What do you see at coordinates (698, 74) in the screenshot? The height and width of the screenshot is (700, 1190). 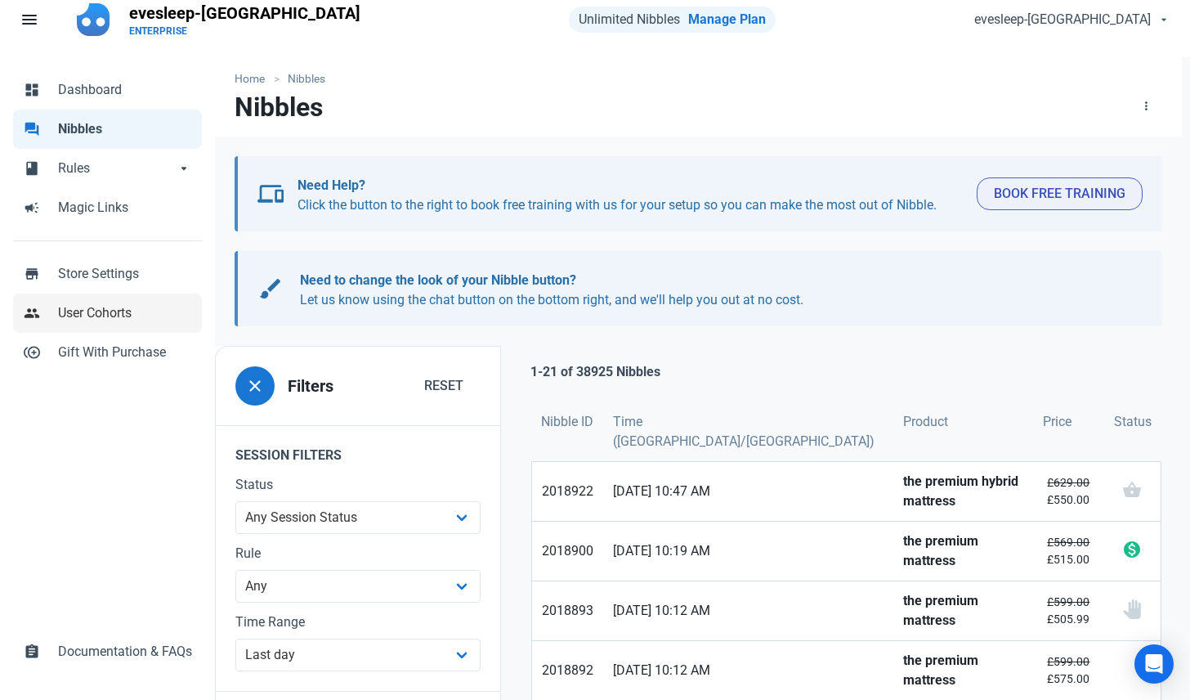 I see `nav: breadcrumbs` at bounding box center [698, 74].